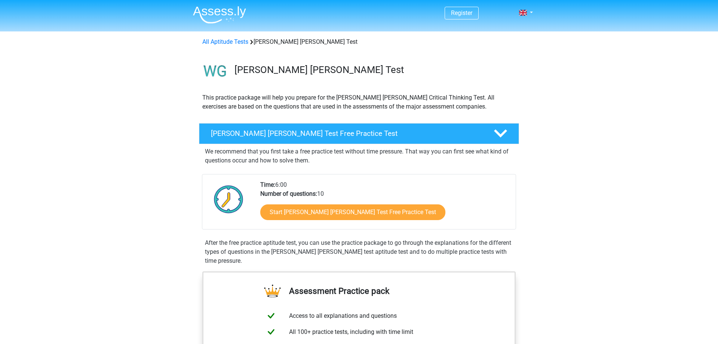 This screenshot has height=344, width=718. Describe the element at coordinates (225, 42) in the screenshot. I see `a: All Aptitude Tests` at that location.